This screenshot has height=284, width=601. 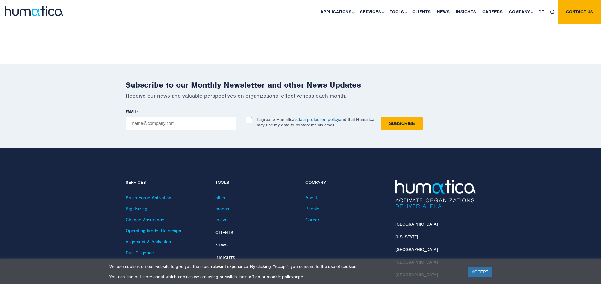 What do you see at coordinates (318, 120) in the screenshot?
I see `a: data protection policy` at bounding box center [318, 120].